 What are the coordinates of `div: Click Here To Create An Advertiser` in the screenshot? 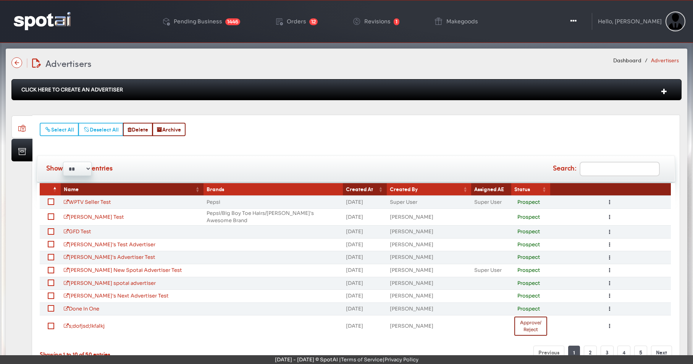 It's located at (347, 89).